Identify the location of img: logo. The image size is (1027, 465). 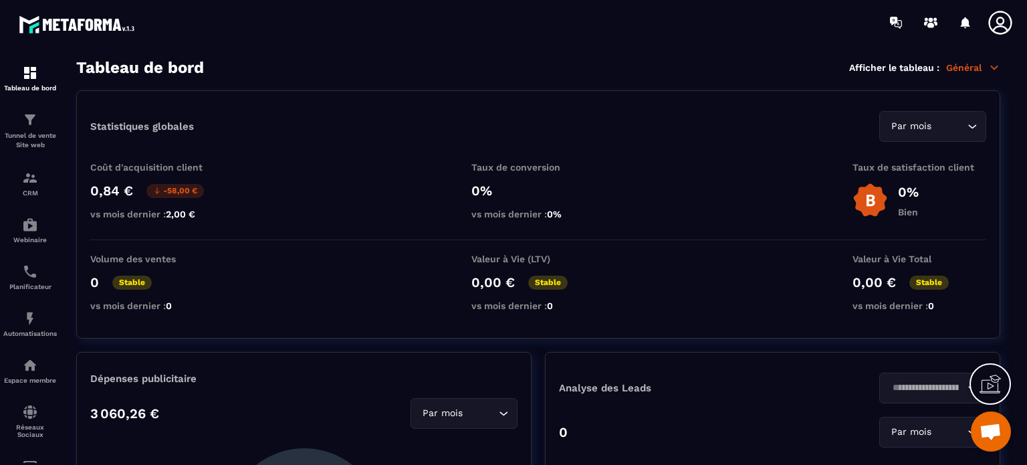
(79, 24).